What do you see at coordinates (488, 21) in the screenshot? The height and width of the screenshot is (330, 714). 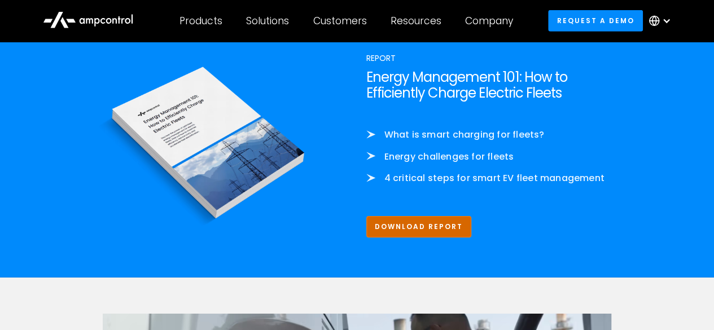 I see `div: Company` at bounding box center [488, 21].